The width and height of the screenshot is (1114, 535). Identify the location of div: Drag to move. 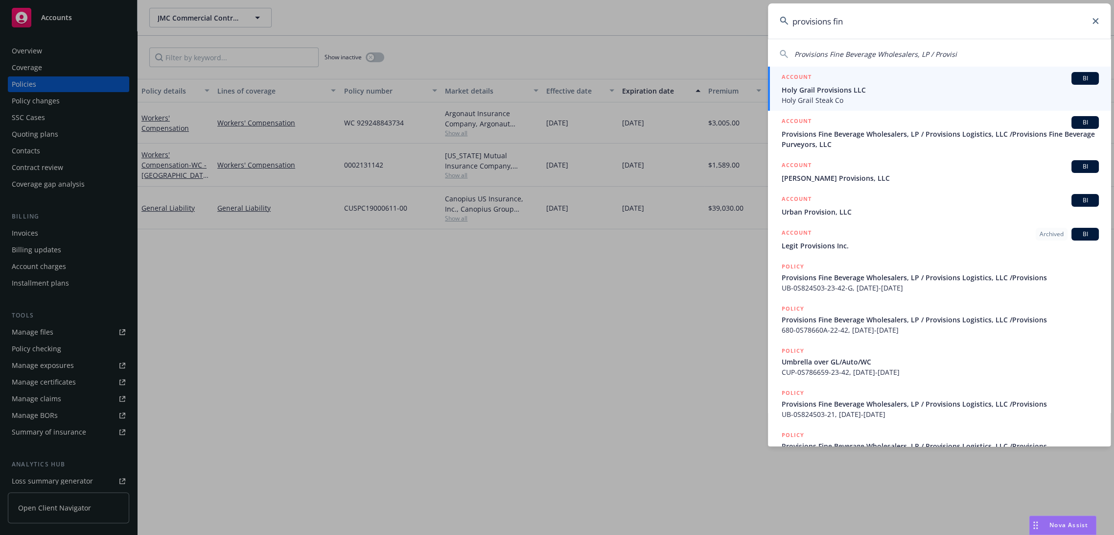
(1036, 525).